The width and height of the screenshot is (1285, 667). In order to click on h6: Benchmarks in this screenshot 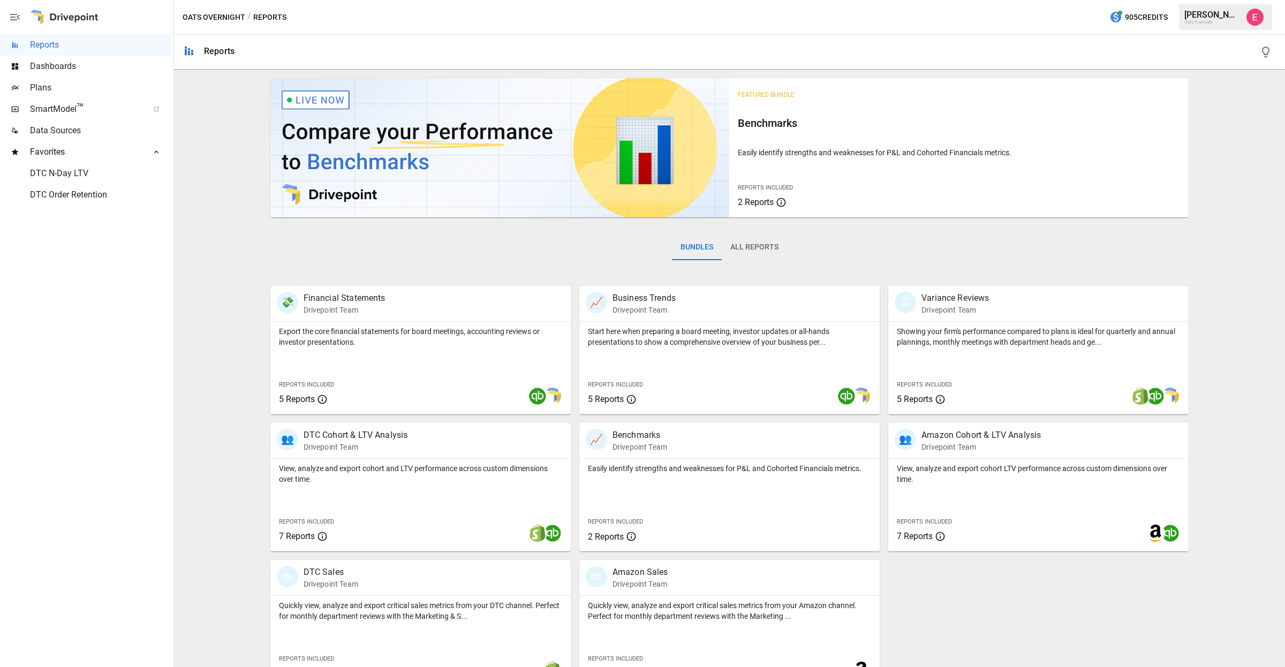, I will do `click(959, 123)`.